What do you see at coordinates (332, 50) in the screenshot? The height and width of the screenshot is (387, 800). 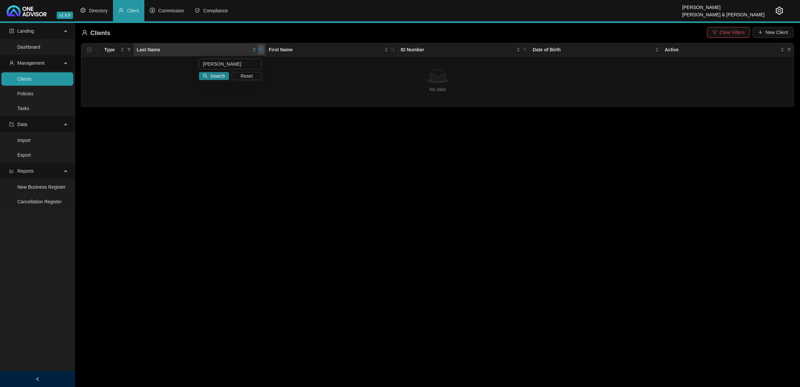 I see `th: First Name` at bounding box center [332, 50].